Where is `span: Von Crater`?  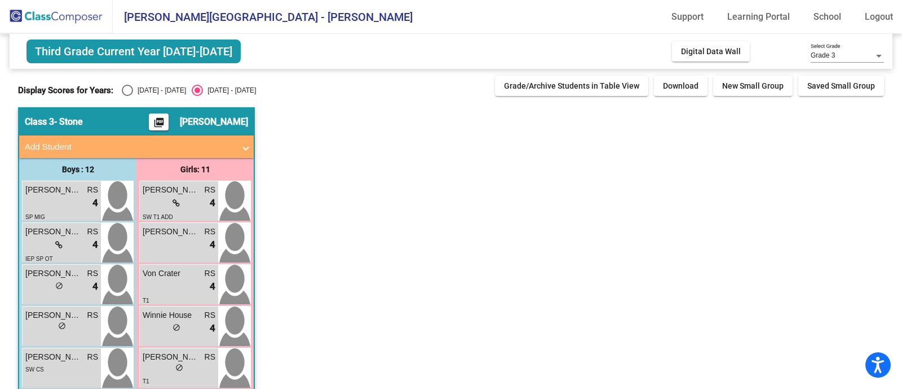
span: Von Crater is located at coordinates (171, 273).